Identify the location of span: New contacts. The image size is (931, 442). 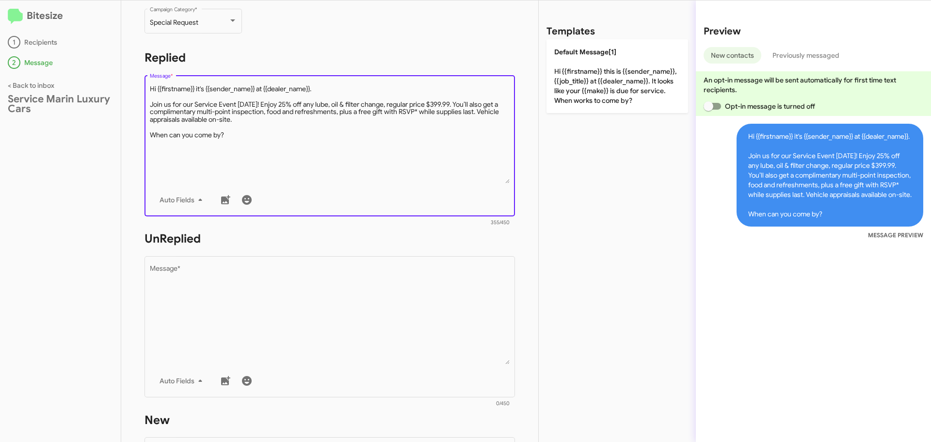
(732, 55).